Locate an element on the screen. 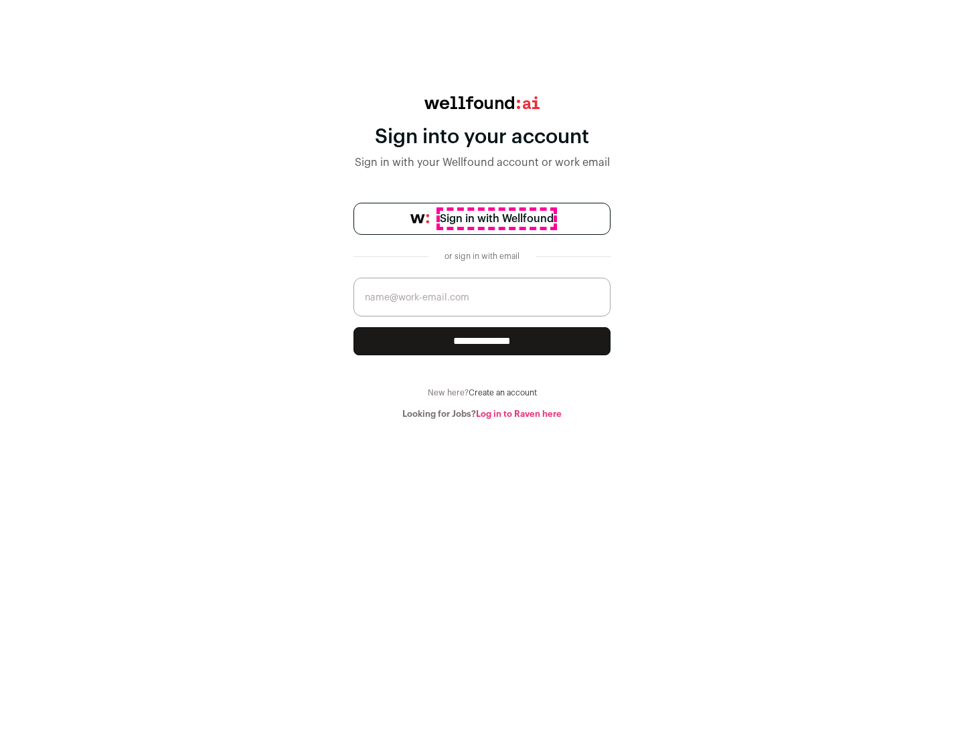 Image resolution: width=964 pixels, height=736 pixels. div: Looking for Jobs? is located at coordinates (482, 414).